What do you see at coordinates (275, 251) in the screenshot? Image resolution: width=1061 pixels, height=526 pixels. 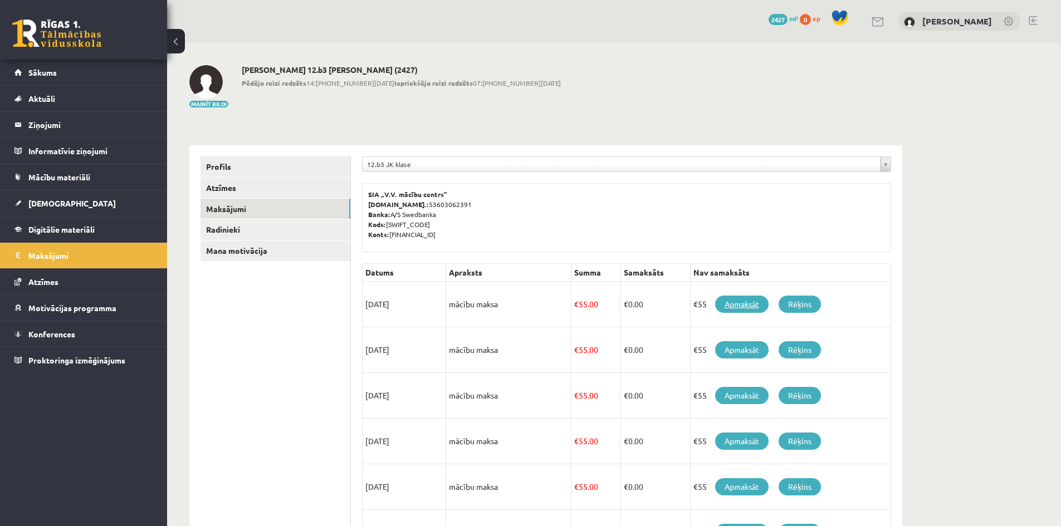 I see `a: Mana motivācija` at bounding box center [275, 251].